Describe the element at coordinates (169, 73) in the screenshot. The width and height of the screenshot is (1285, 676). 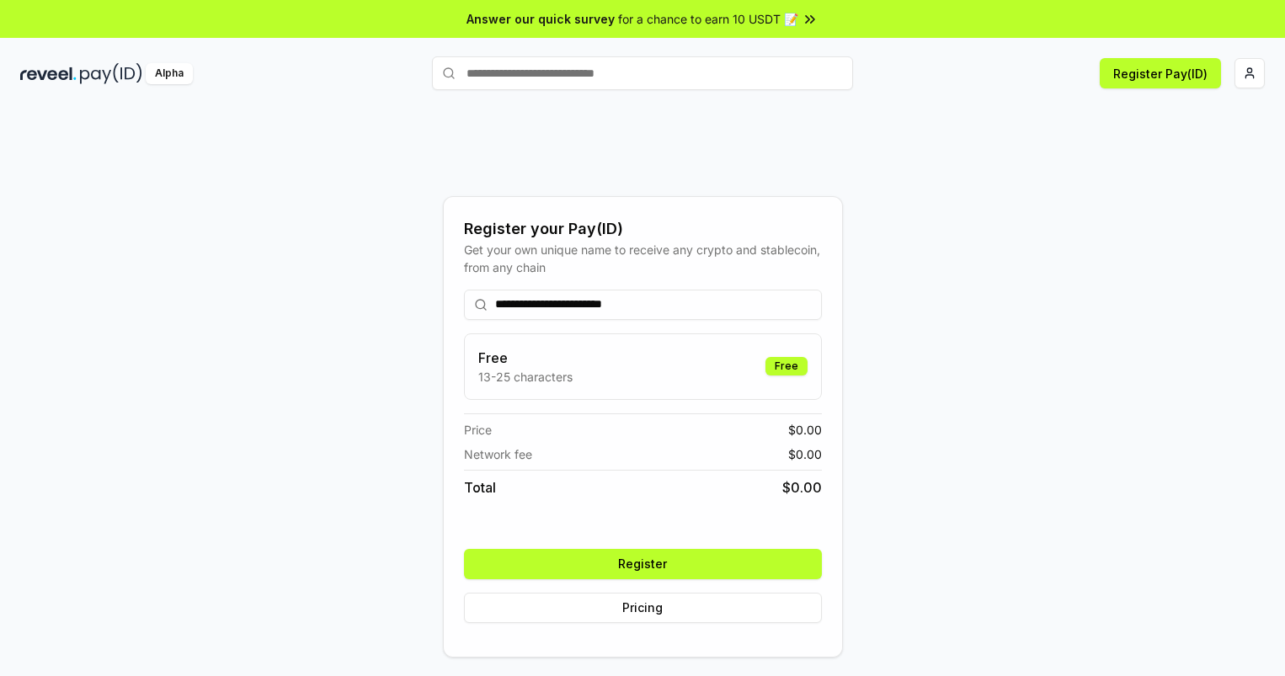
I see `div: Alpha` at that location.